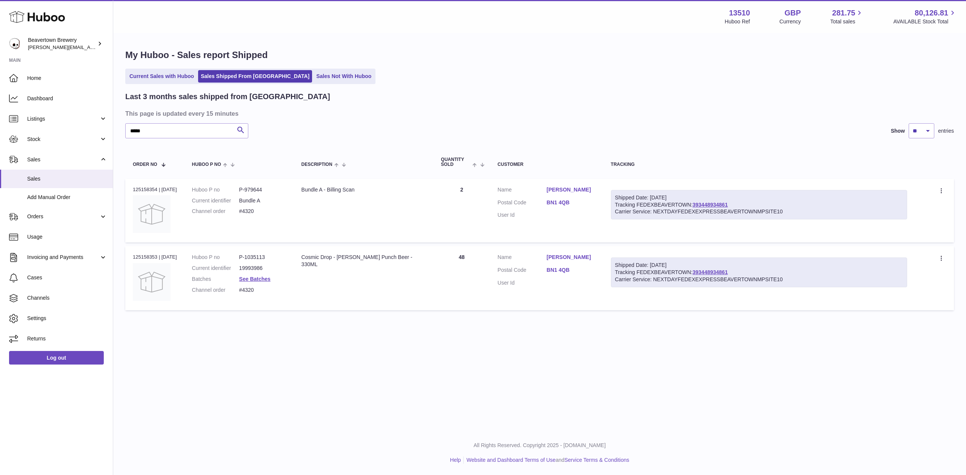 The width and height of the screenshot is (966, 475). I want to click on div: Customer, so click(547, 164).